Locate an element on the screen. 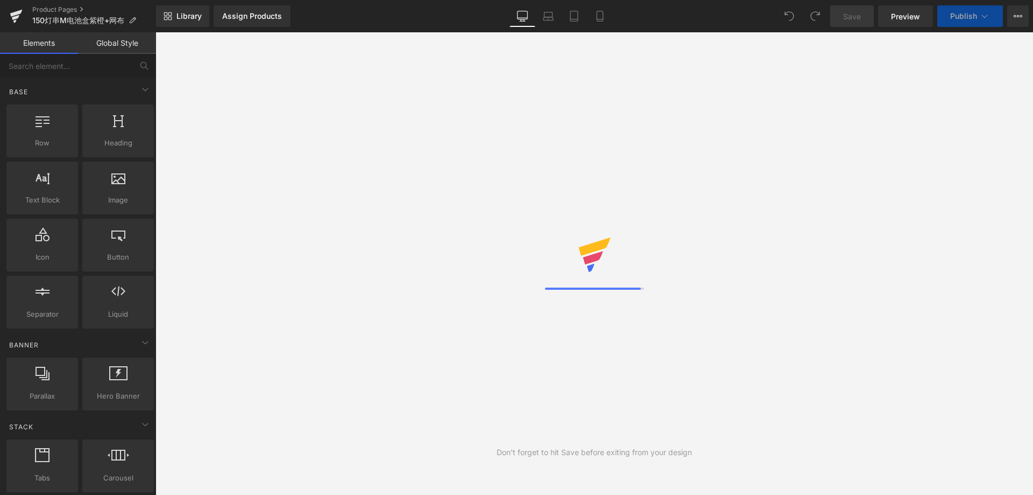 The image size is (1033, 495). span: Library is located at coordinates (189, 16).